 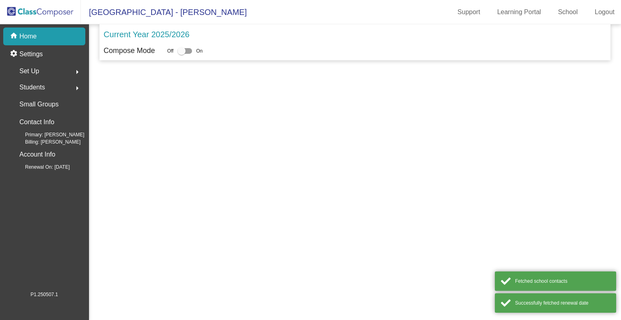 What do you see at coordinates (31, 54) in the screenshot?
I see `p: Settings` at bounding box center [31, 54].